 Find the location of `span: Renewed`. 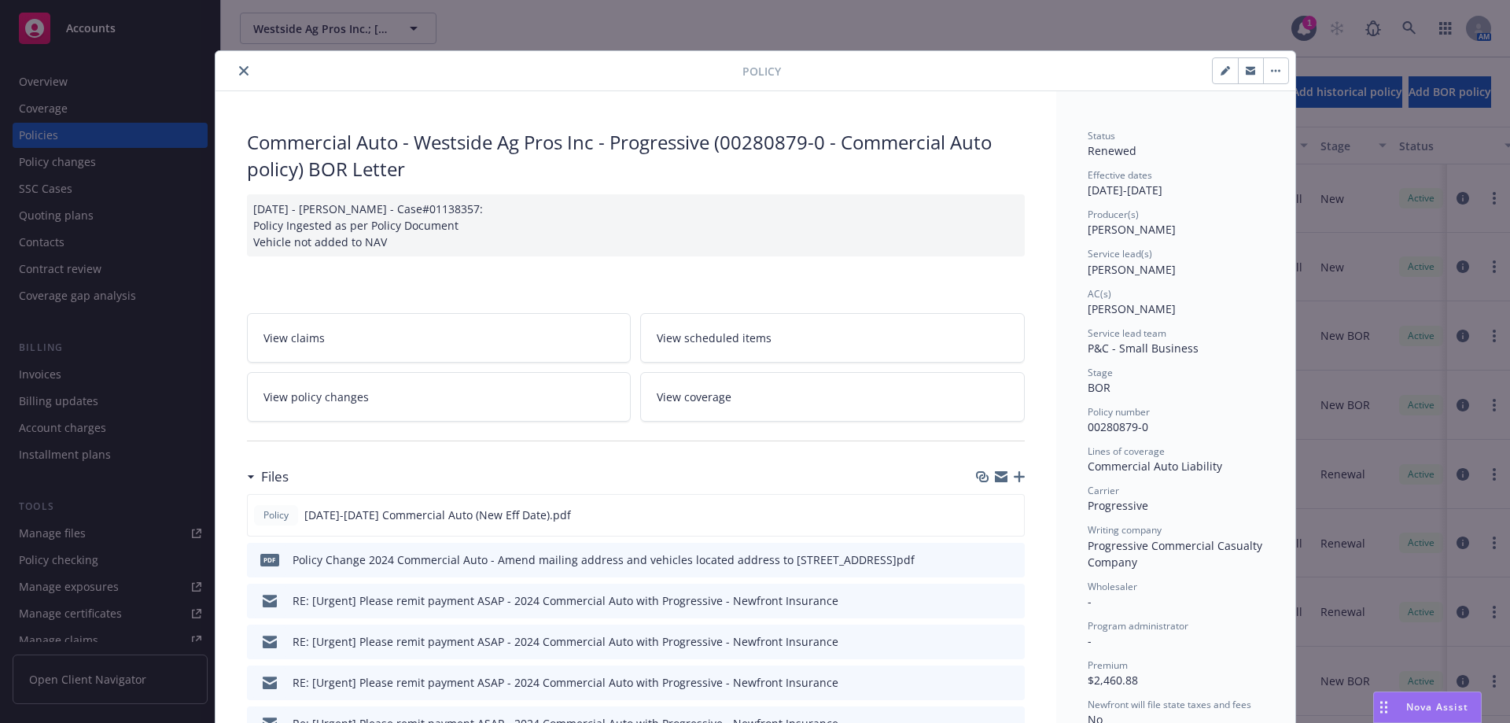

span: Renewed is located at coordinates (1112, 150).